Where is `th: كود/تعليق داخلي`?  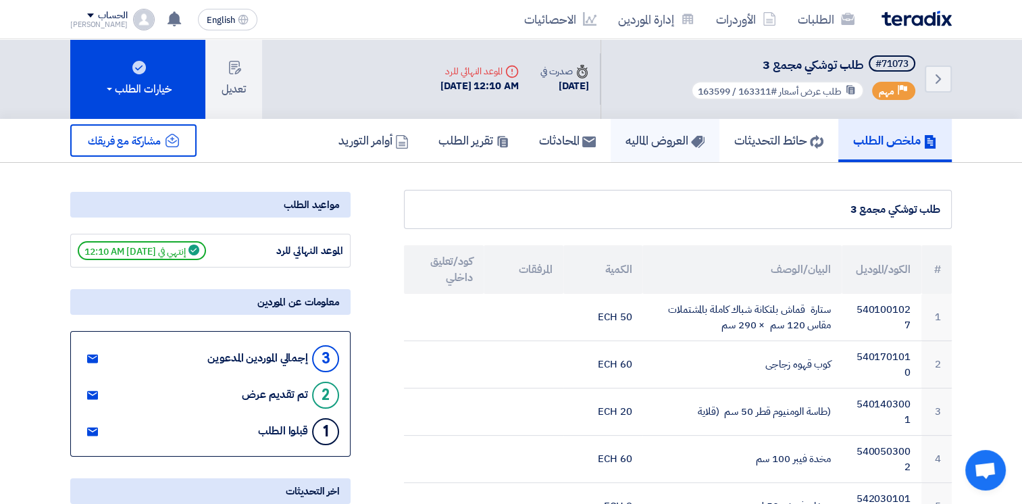 th: كود/تعليق داخلي is located at coordinates (444, 270).